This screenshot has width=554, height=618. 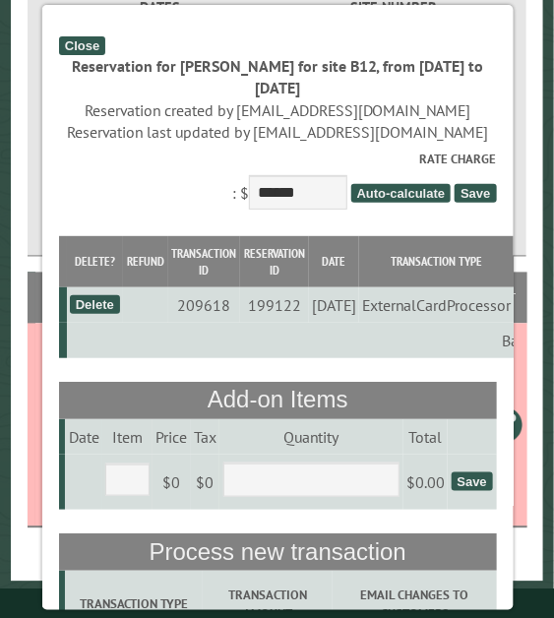 I want to click on div: Delete, so click(x=94, y=304).